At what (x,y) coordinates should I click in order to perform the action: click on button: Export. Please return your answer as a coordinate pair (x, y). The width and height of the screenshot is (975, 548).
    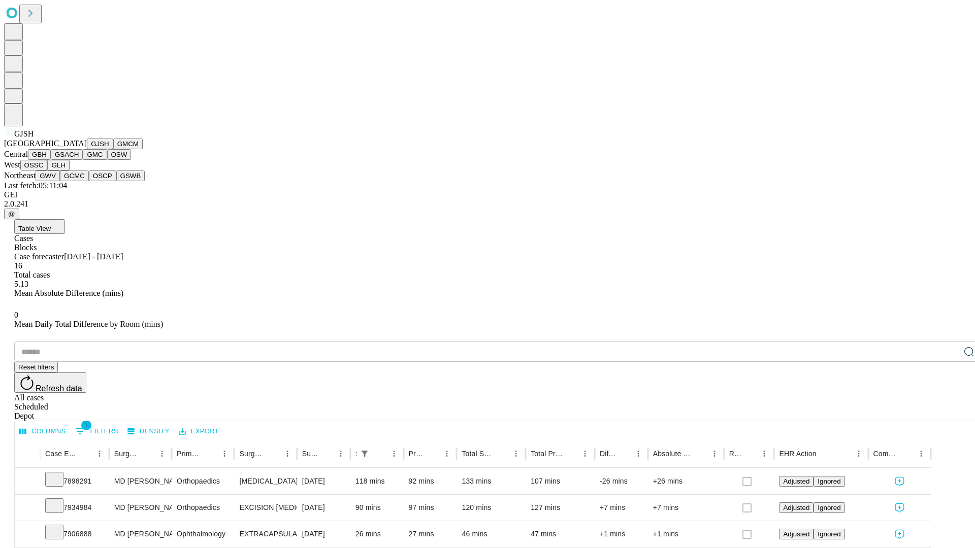
    Looking at the image, I should click on (199, 432).